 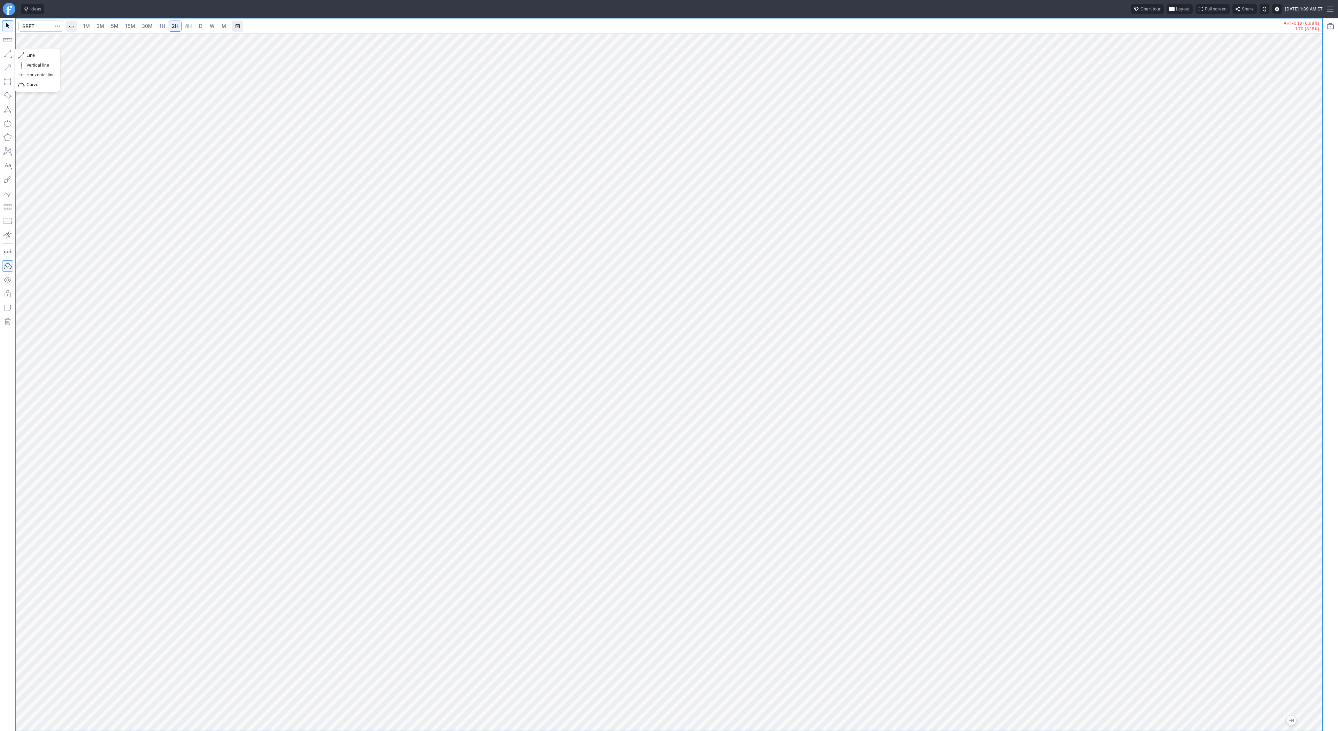 What do you see at coordinates (115, 26) in the screenshot?
I see `a: 5M` at bounding box center [115, 26].